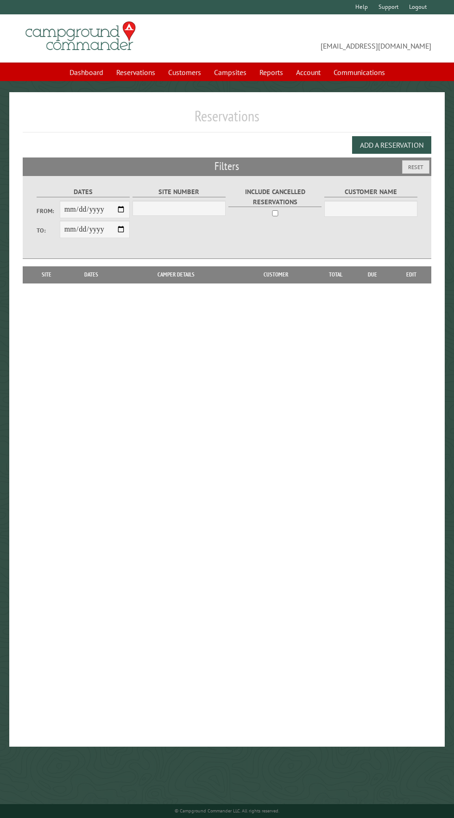  I want to click on button: Add a Reservation, so click(391, 145).